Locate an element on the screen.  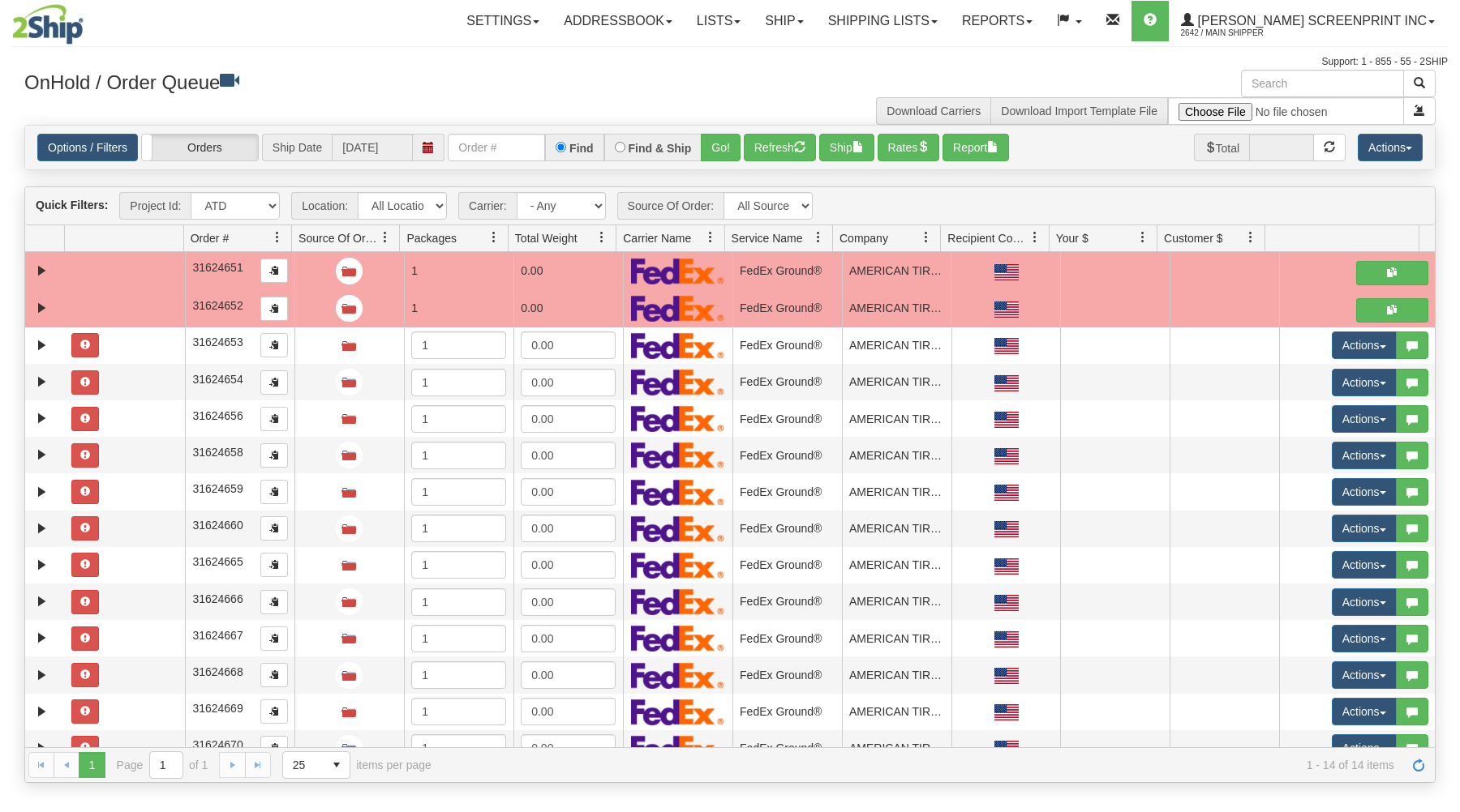
span: 31624651 is located at coordinates (218, 267).